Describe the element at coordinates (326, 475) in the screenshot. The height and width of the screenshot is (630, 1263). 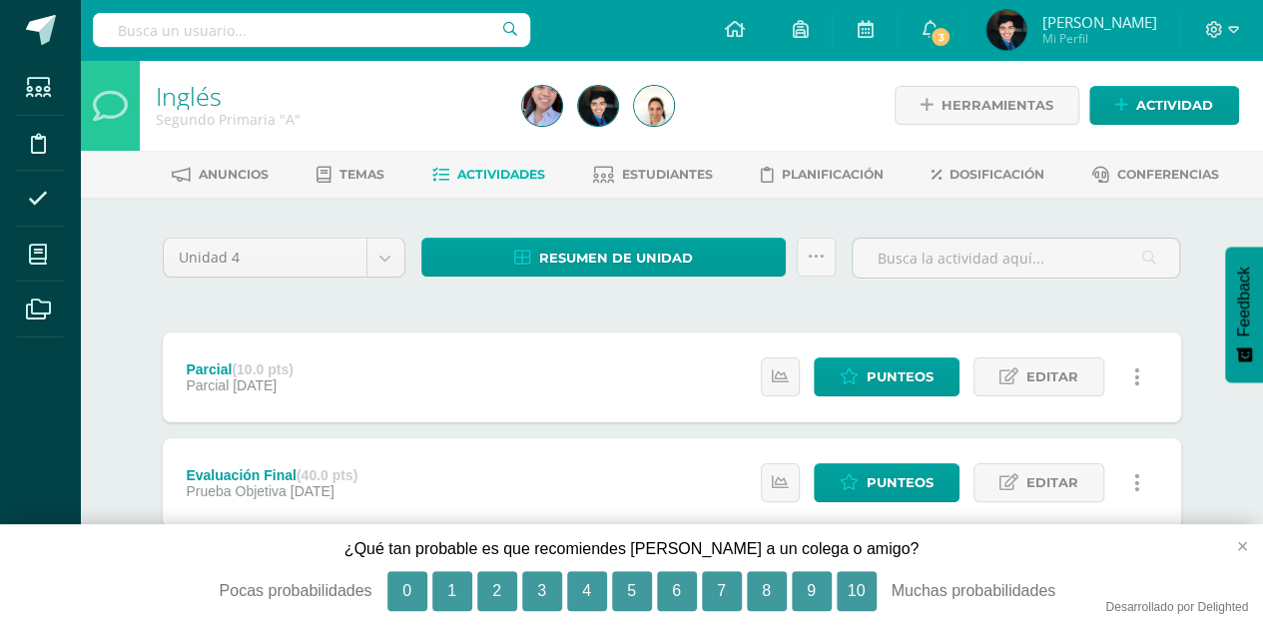
I see `strong: (40.0 pts)` at that location.